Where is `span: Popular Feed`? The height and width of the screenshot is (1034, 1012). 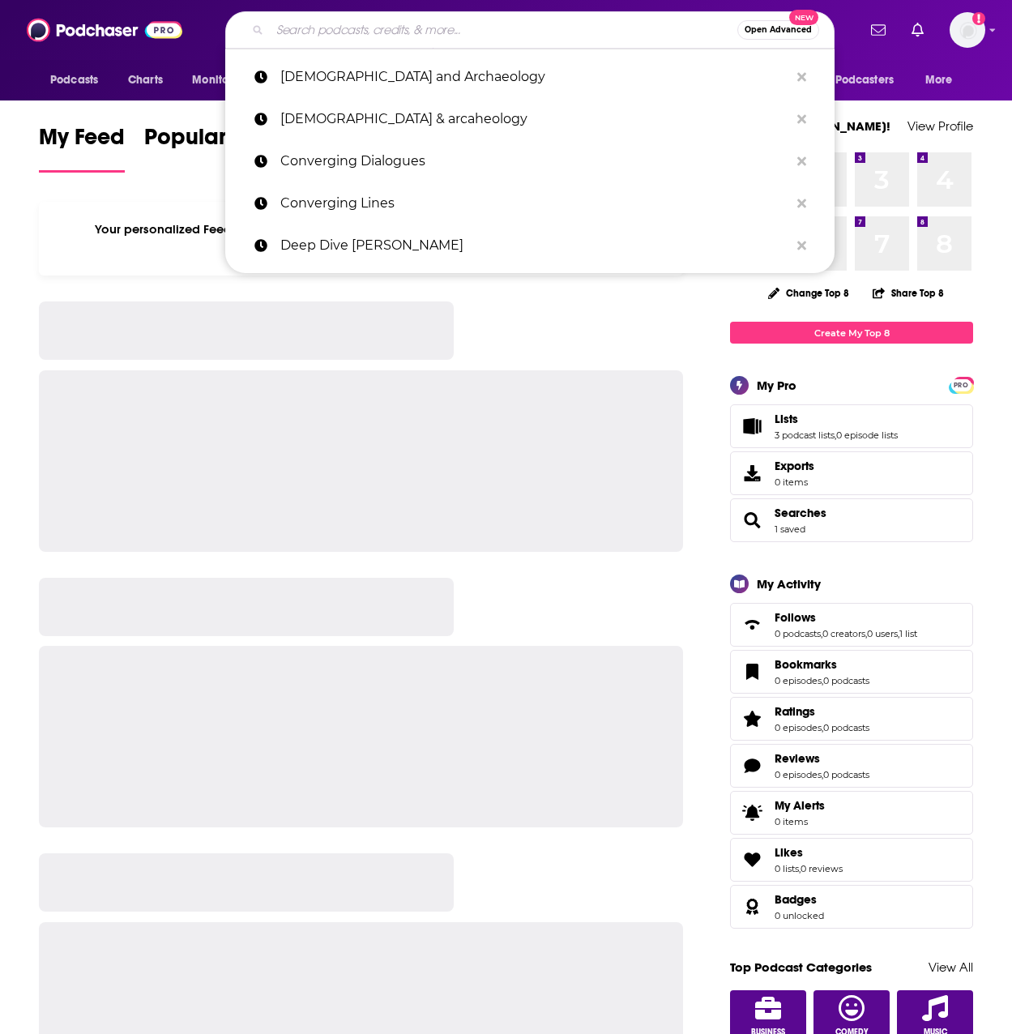
span: Popular Feed is located at coordinates (213, 142).